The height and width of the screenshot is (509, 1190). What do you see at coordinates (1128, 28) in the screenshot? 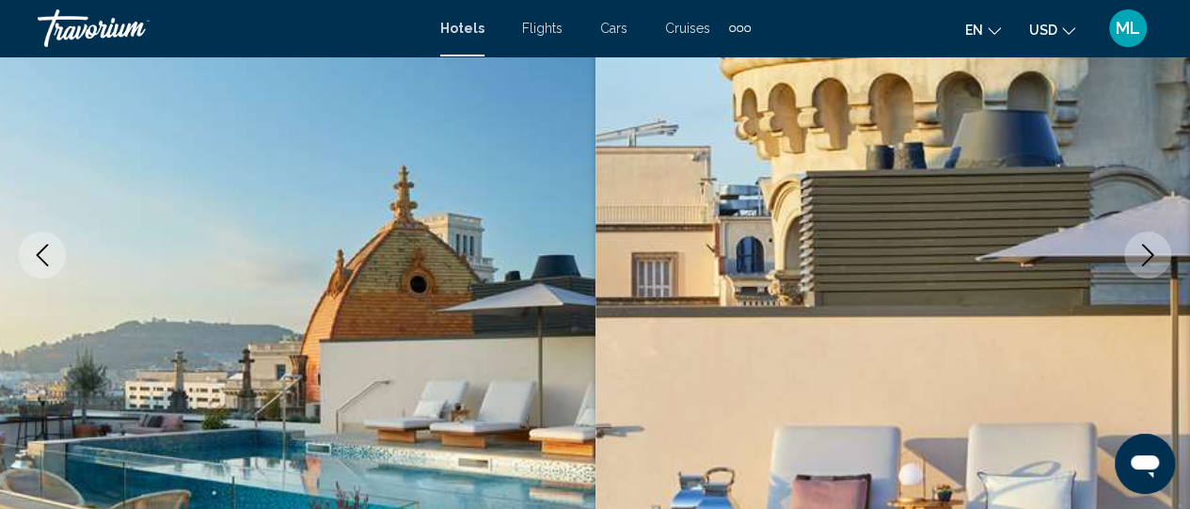
I see `button: User Menu` at bounding box center [1128, 28].